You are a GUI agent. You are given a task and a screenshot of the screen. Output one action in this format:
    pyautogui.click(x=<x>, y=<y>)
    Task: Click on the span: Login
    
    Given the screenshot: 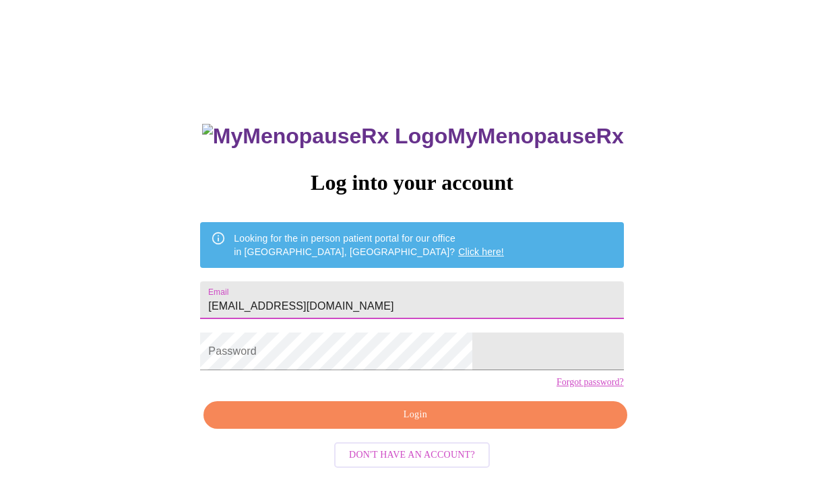 What is the action you would take?
    pyautogui.click(x=415, y=415)
    